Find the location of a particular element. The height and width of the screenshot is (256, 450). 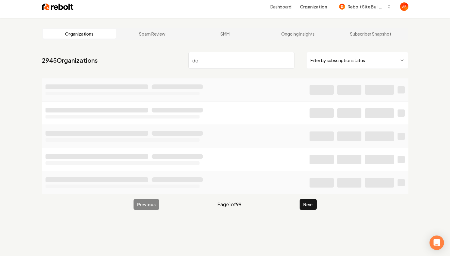

button: Open user button is located at coordinates (404, 7).